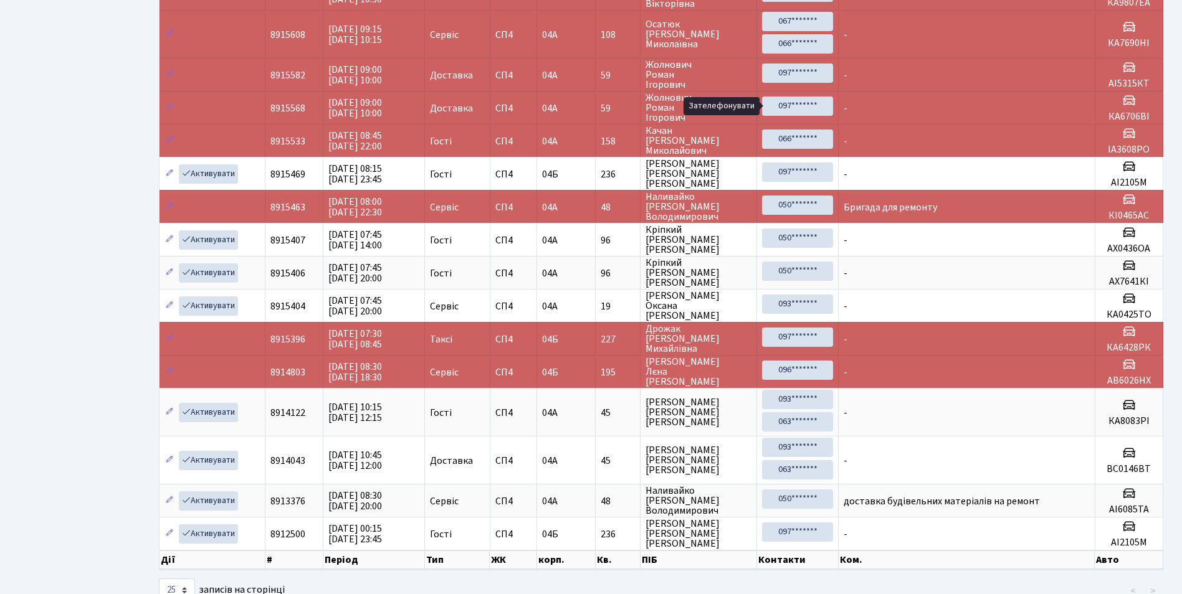 Image resolution: width=1182 pixels, height=594 pixels. What do you see at coordinates (941, 501) in the screenshot?
I see `span: доставка будівельних матеріалів на ремонт` at bounding box center [941, 501].